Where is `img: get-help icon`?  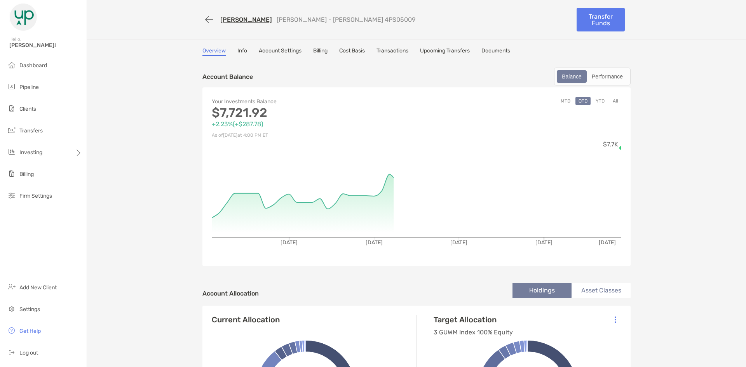
img: get-help icon is located at coordinates (12, 331).